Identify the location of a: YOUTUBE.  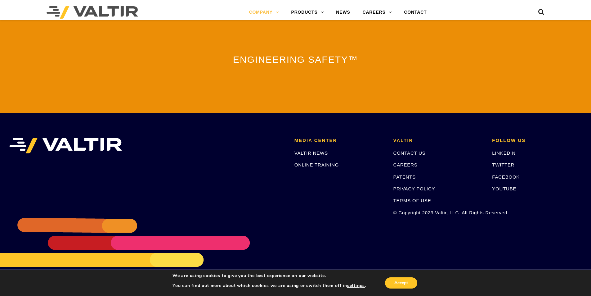
(504, 188).